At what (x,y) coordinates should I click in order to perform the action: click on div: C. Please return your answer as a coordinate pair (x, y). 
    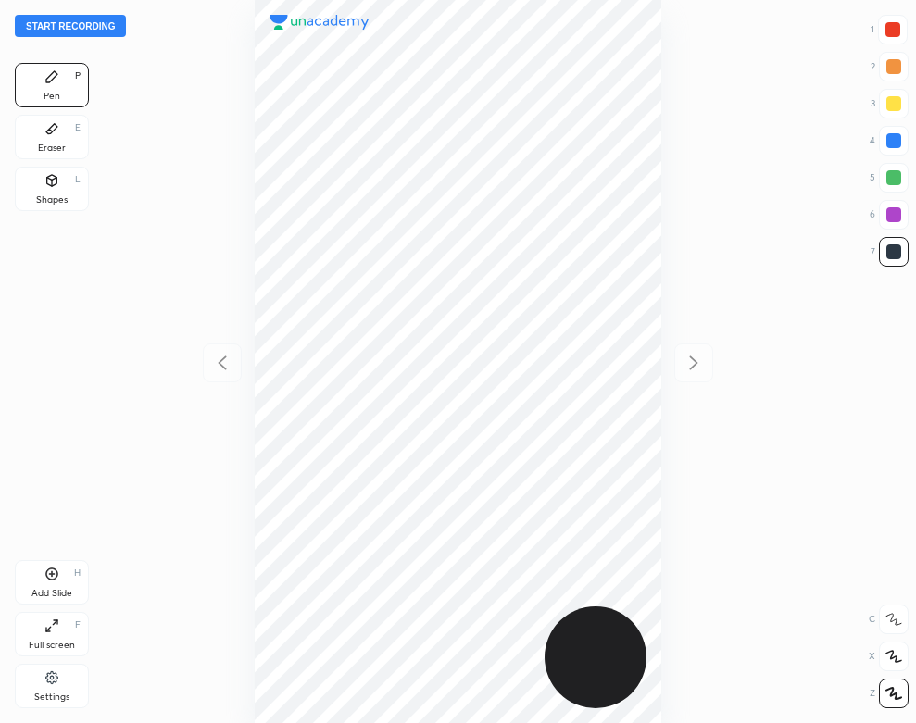
    Looking at the image, I should click on (888, 620).